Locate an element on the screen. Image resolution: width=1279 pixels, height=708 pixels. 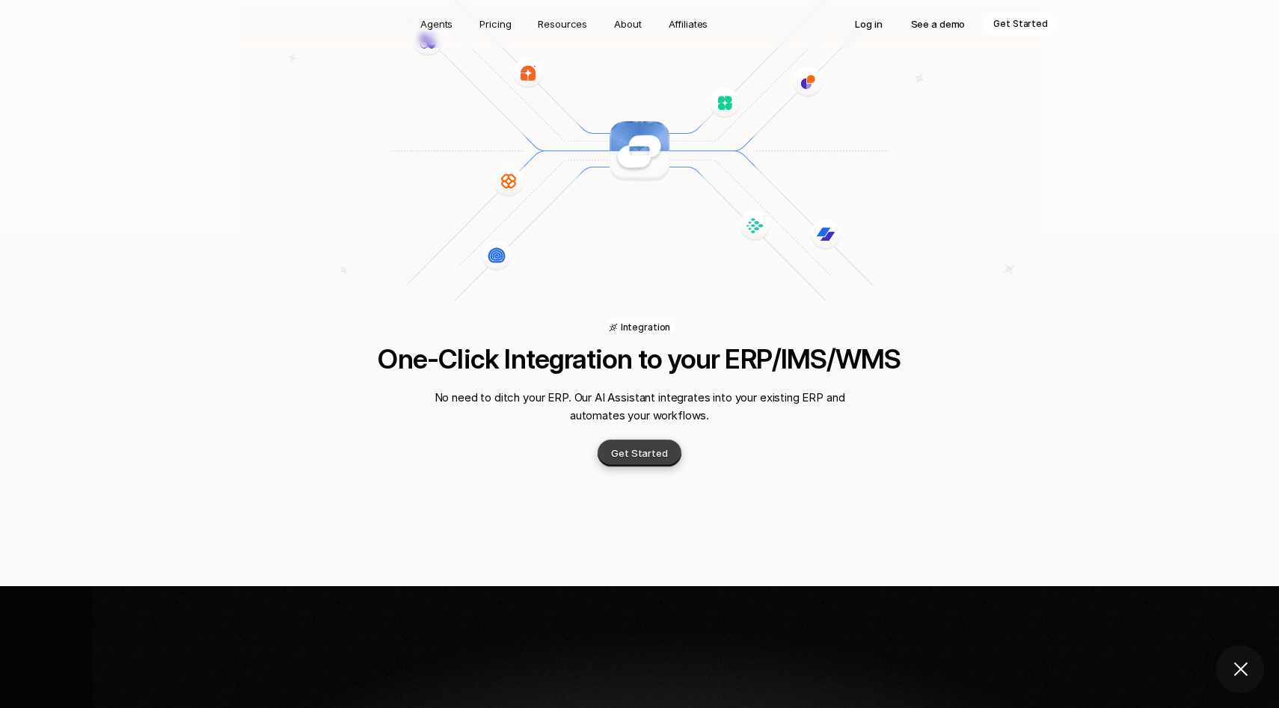
p: Affiliates is located at coordinates (688, 24).